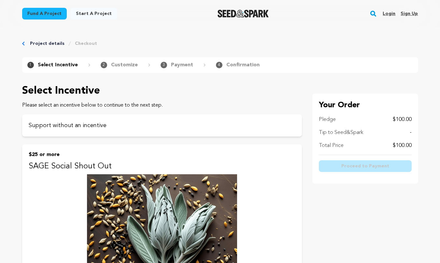 The height and width of the screenshot is (263, 440). I want to click on p: $25 or more, so click(162, 155).